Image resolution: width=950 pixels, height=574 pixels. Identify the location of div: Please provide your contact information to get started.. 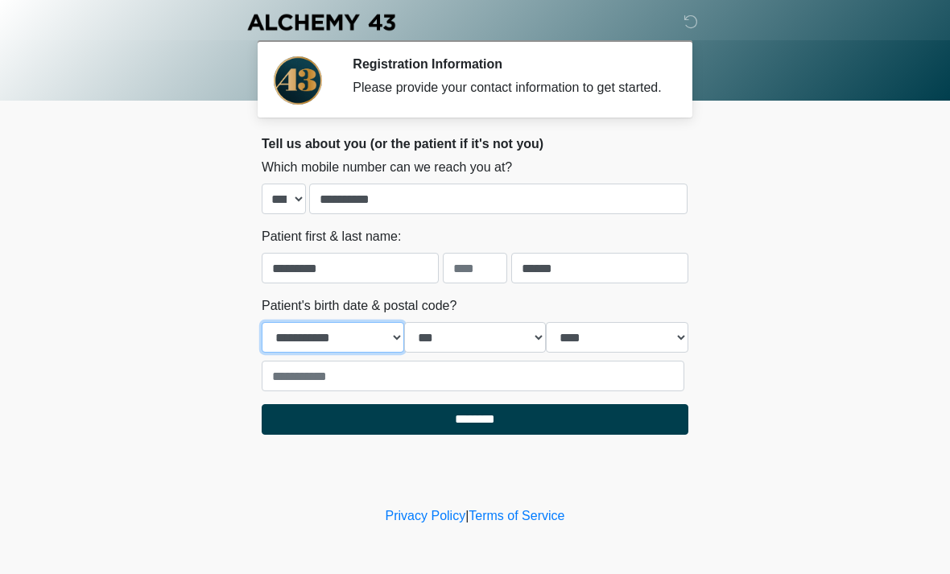
(508, 88).